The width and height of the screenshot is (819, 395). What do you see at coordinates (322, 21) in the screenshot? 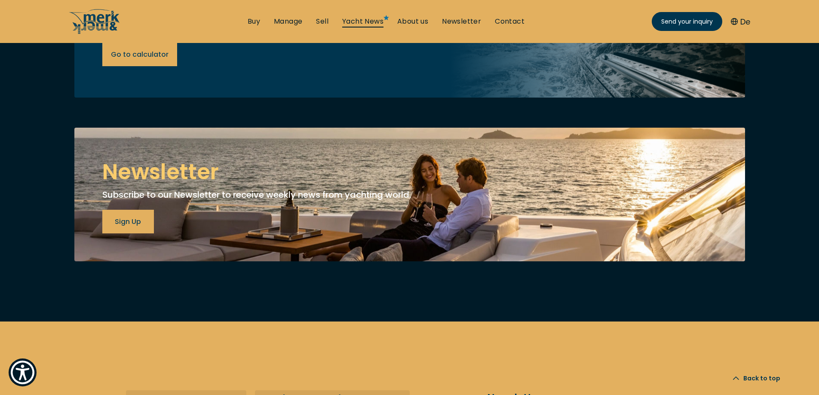
I see `a: Sell` at bounding box center [322, 21].